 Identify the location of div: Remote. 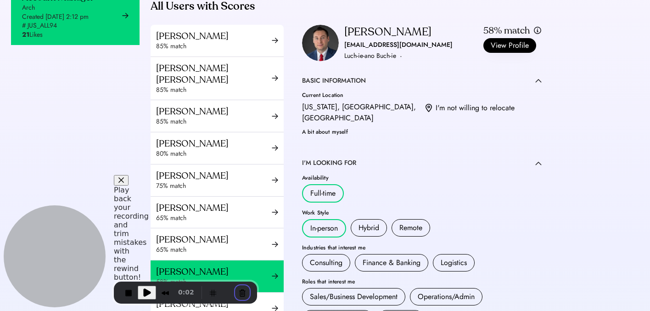
(411, 228).